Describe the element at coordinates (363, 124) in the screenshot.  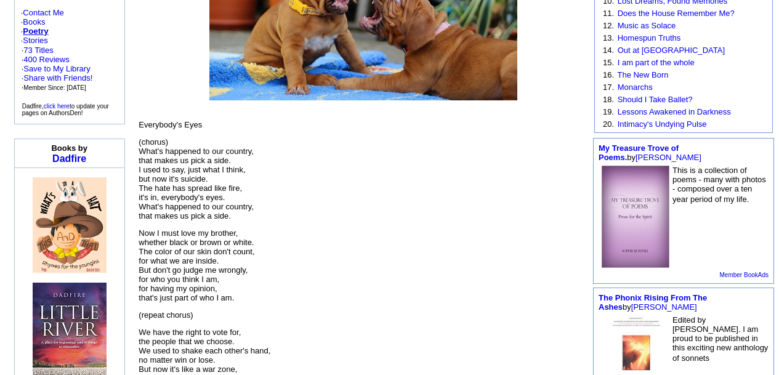
I see `p: Everybody's Eyes` at that location.